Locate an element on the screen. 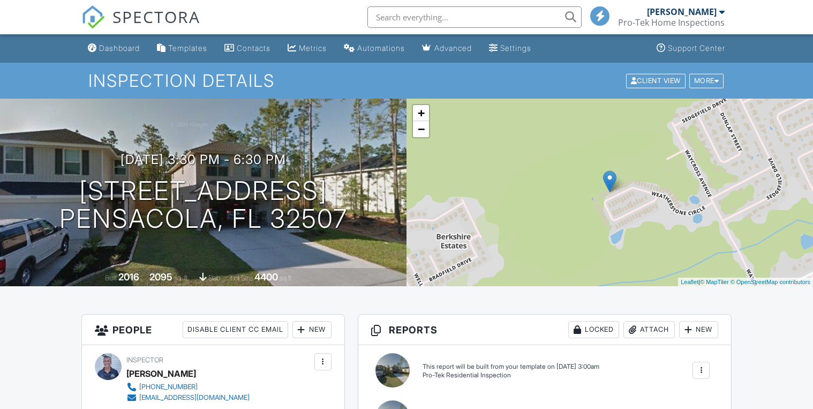 The image size is (813, 409). div: Advanced is located at coordinates (453, 48).